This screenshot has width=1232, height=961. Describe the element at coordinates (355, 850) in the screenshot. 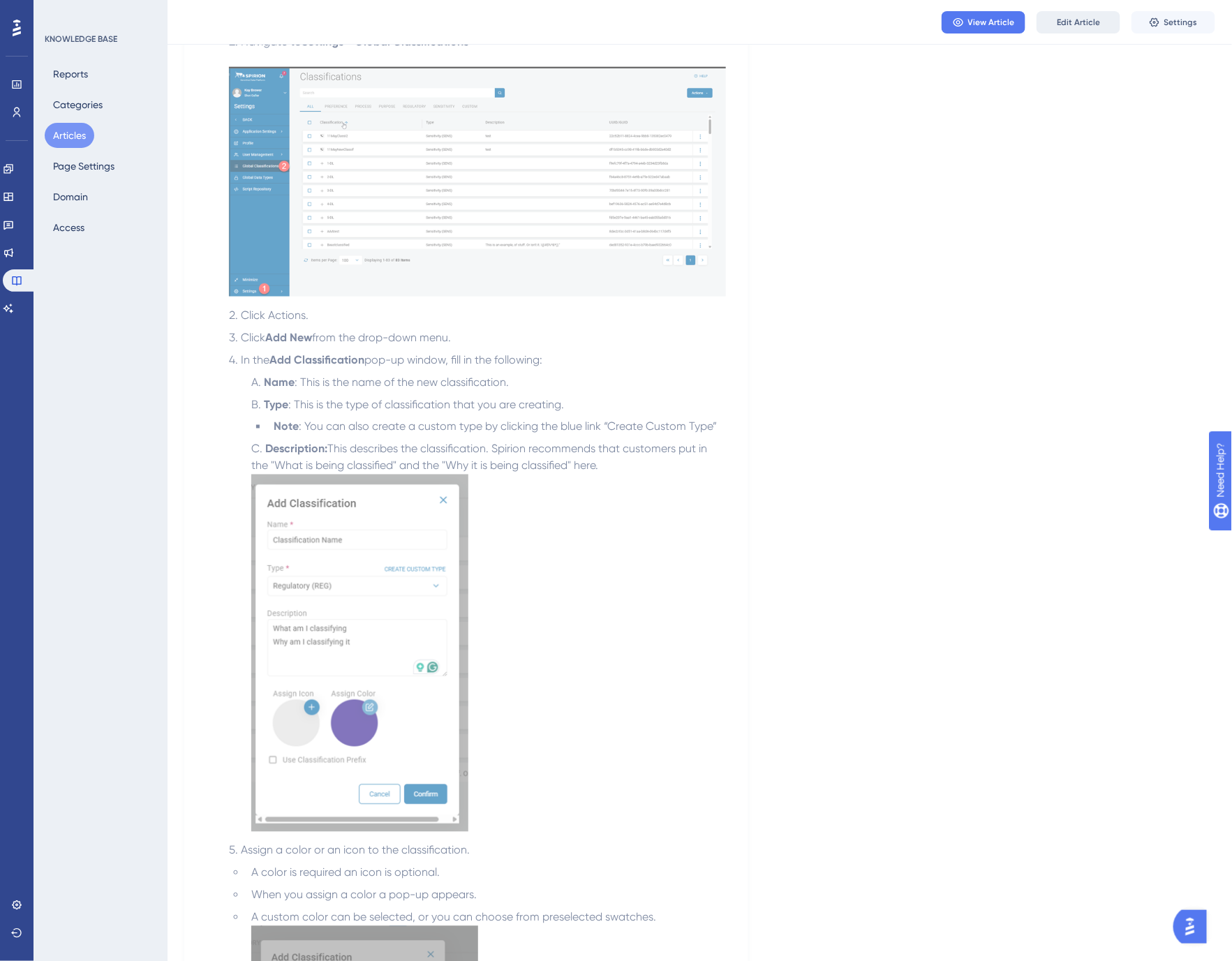

I see `span: Assign a color or an icon to the classification.` at that location.